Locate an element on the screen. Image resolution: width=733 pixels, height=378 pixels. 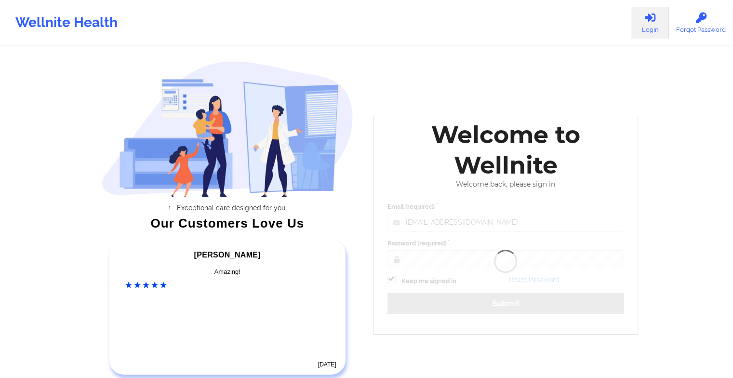
img: wellnite-auth-hero_200.c722682e.png is located at coordinates (227, 129).